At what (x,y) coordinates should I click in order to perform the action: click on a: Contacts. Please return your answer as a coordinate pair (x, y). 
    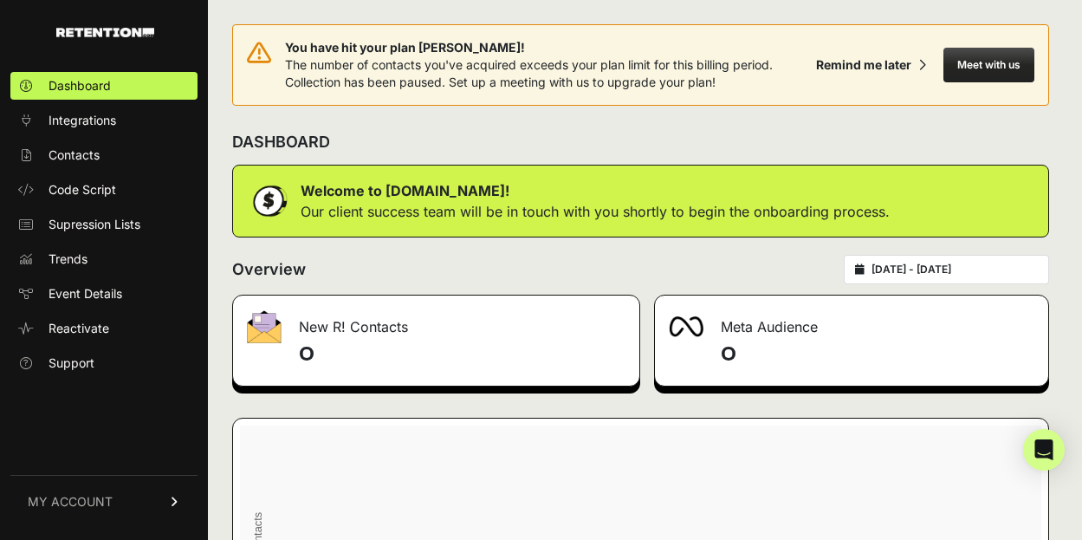
    Looking at the image, I should click on (104, 155).